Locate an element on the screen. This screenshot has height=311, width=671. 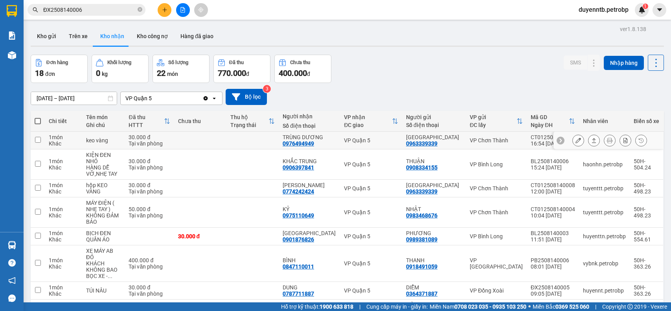
div: huyennt.petrobp is located at coordinates (604, 291).